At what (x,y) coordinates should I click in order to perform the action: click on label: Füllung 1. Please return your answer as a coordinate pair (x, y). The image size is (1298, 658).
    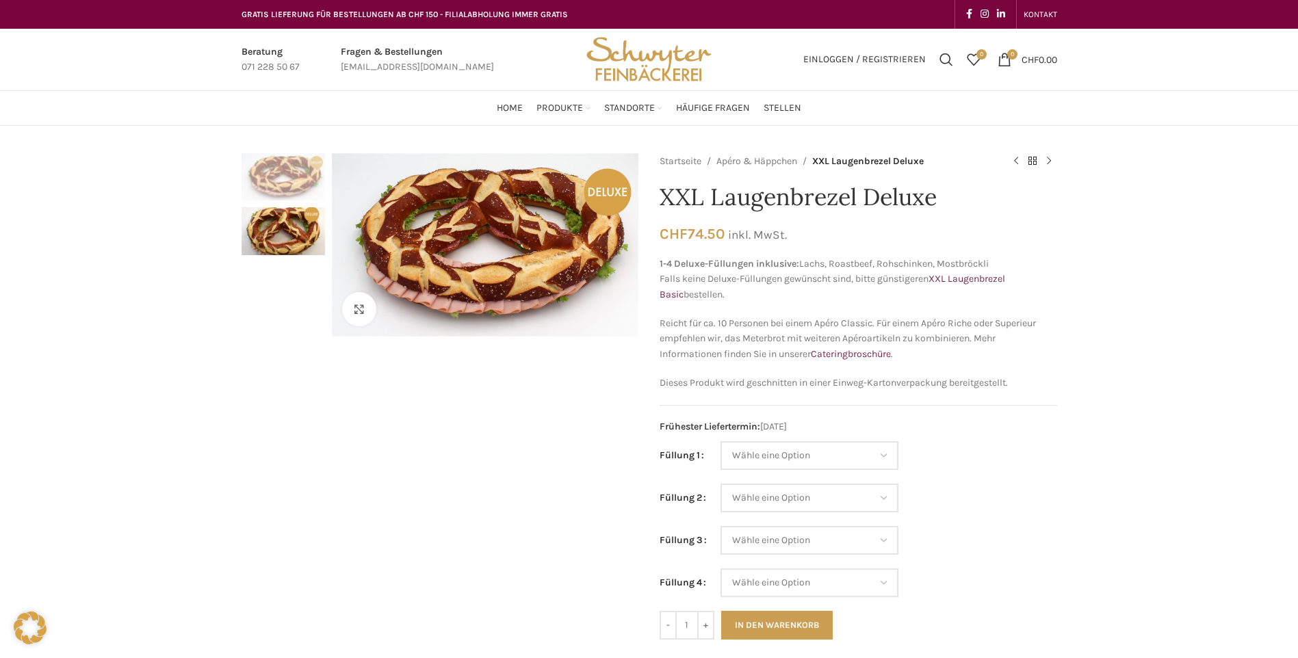
    Looking at the image, I should click on (681, 456).